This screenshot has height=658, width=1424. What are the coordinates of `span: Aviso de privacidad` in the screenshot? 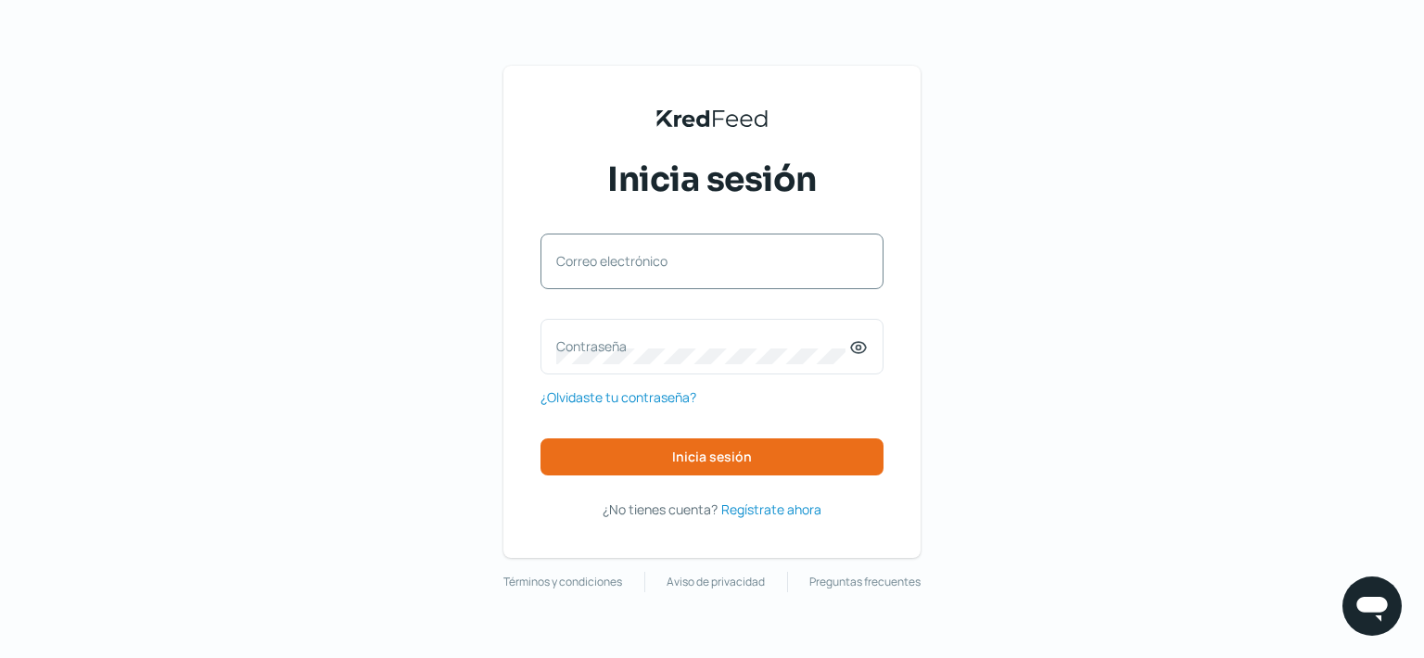 It's located at (716, 582).